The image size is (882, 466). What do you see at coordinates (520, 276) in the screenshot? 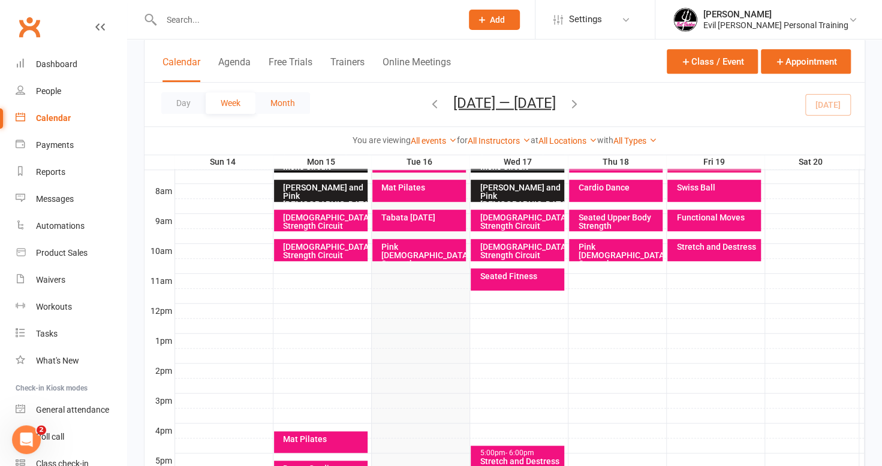
I see `div: Seated Fitness` at bounding box center [520, 276].